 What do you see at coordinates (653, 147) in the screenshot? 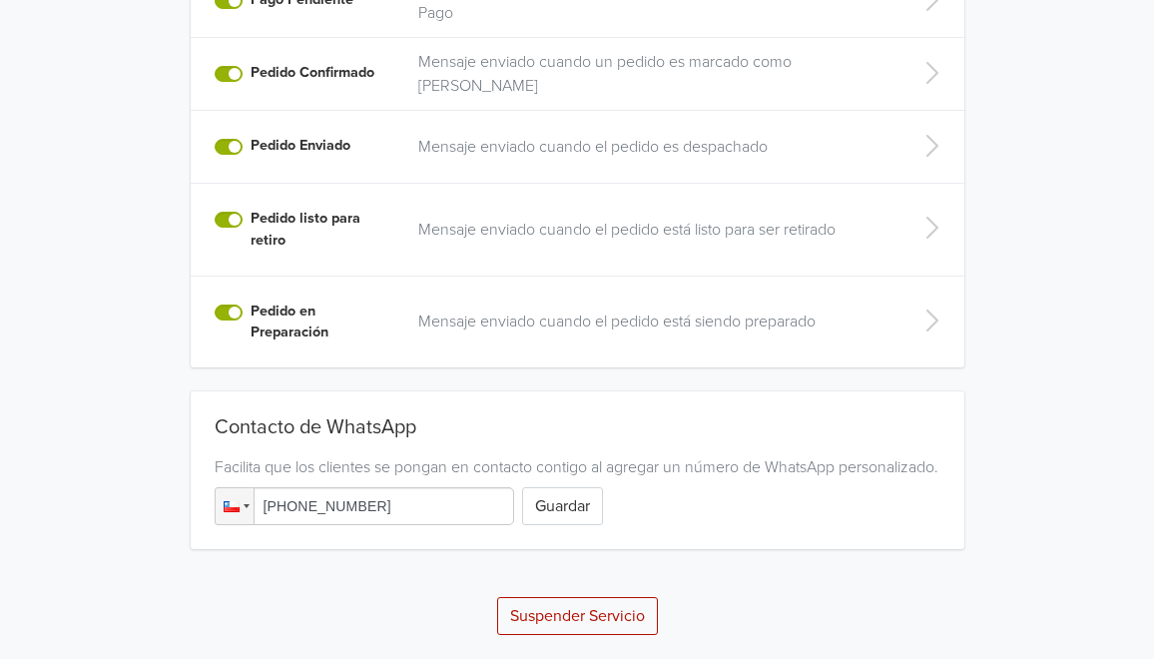
I see `a: Mensaje enviado cuando el pedido es despachado` at bounding box center [653, 147].